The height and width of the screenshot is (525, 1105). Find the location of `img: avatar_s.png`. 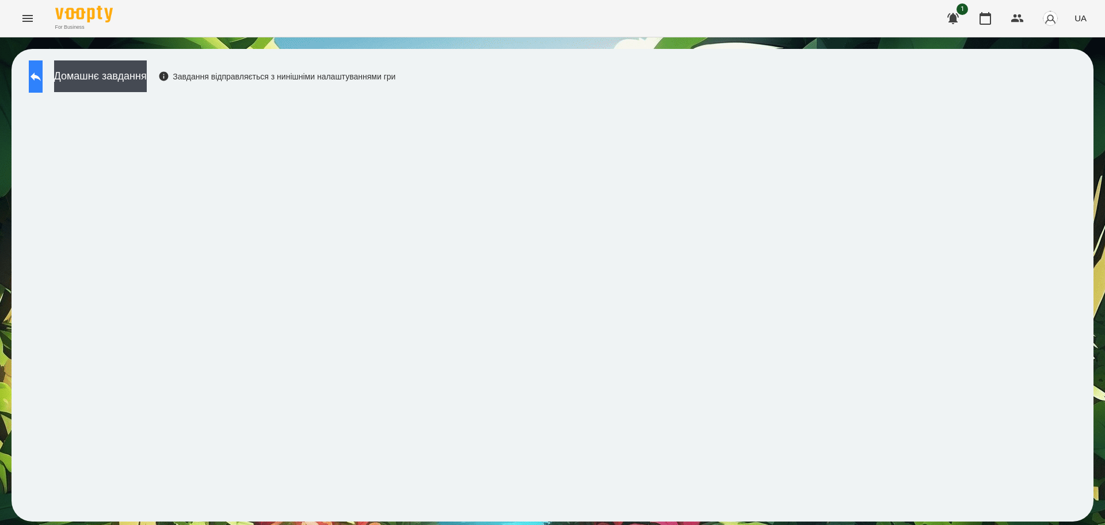

img: avatar_s.png is located at coordinates (1051, 18).